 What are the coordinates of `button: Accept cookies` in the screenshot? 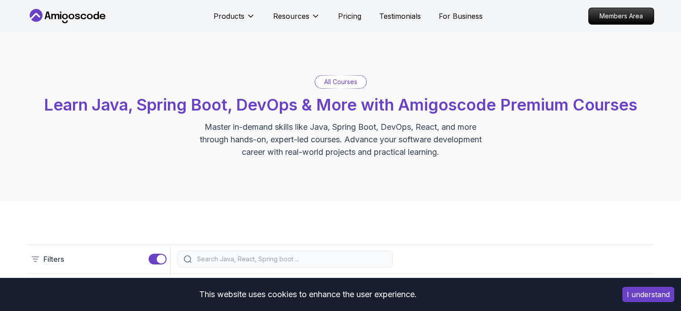 It's located at (648, 295).